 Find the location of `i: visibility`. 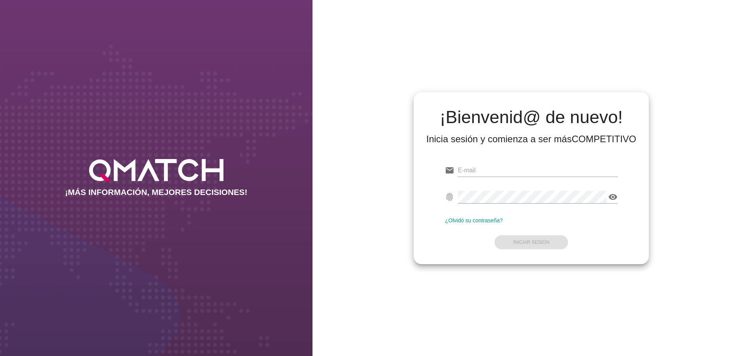

i: visibility is located at coordinates (613, 197).